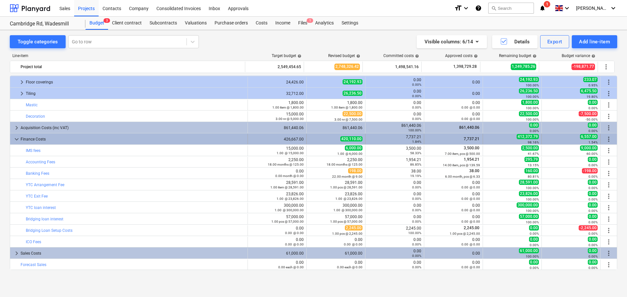 Image resolution: width=627 pixels, height=297 pixels. What do you see at coordinates (583, 67) in the screenshot?
I see `span: -198,871.77` at bounding box center [583, 67].